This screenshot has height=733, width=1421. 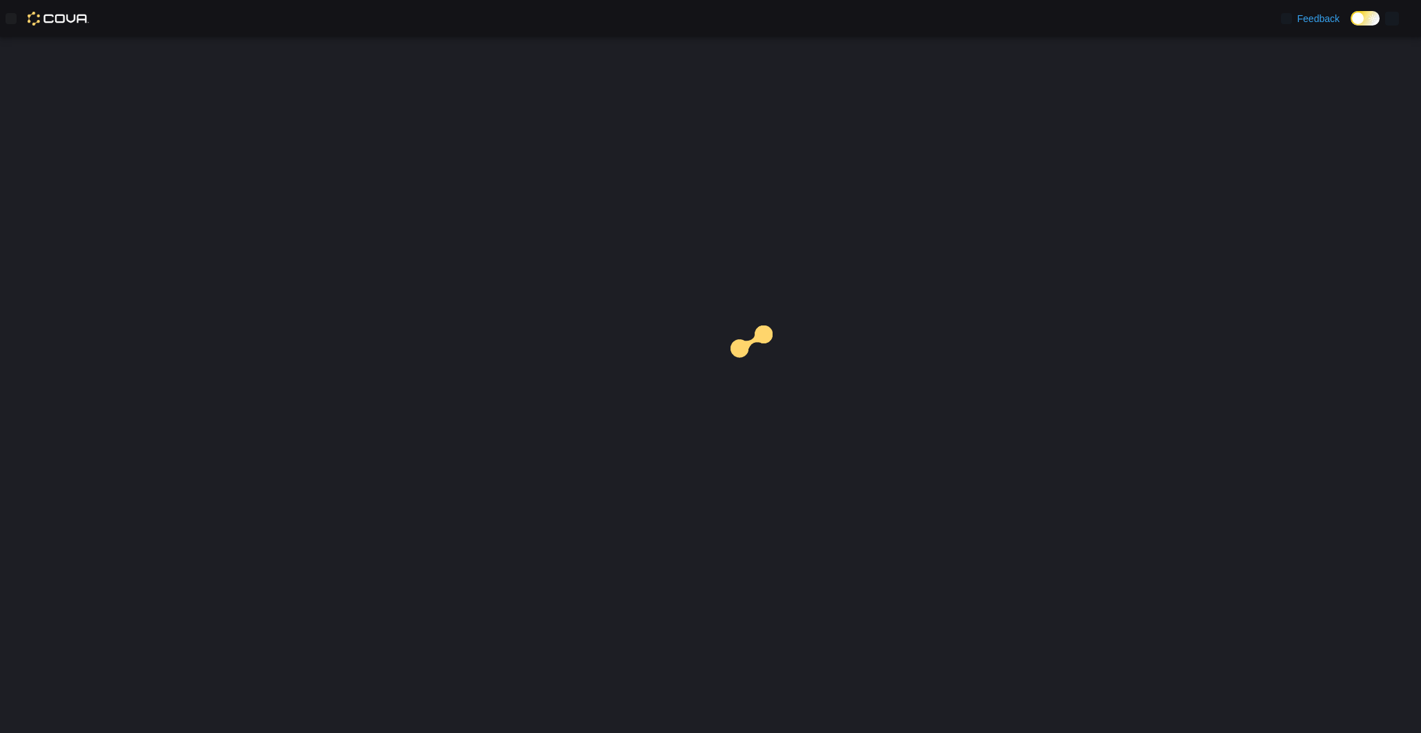 I want to click on img: cova-loader, so click(x=762, y=367).